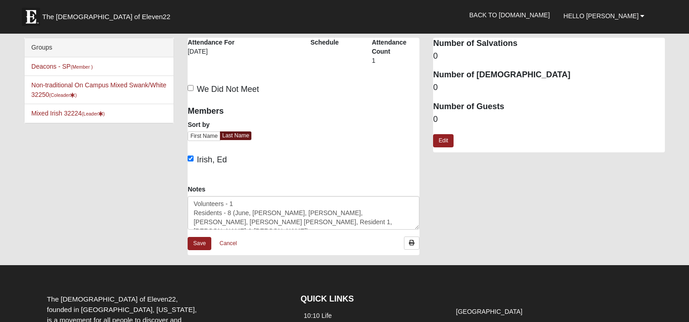 This screenshot has width=689, height=322. I want to click on label: Notes, so click(196, 189).